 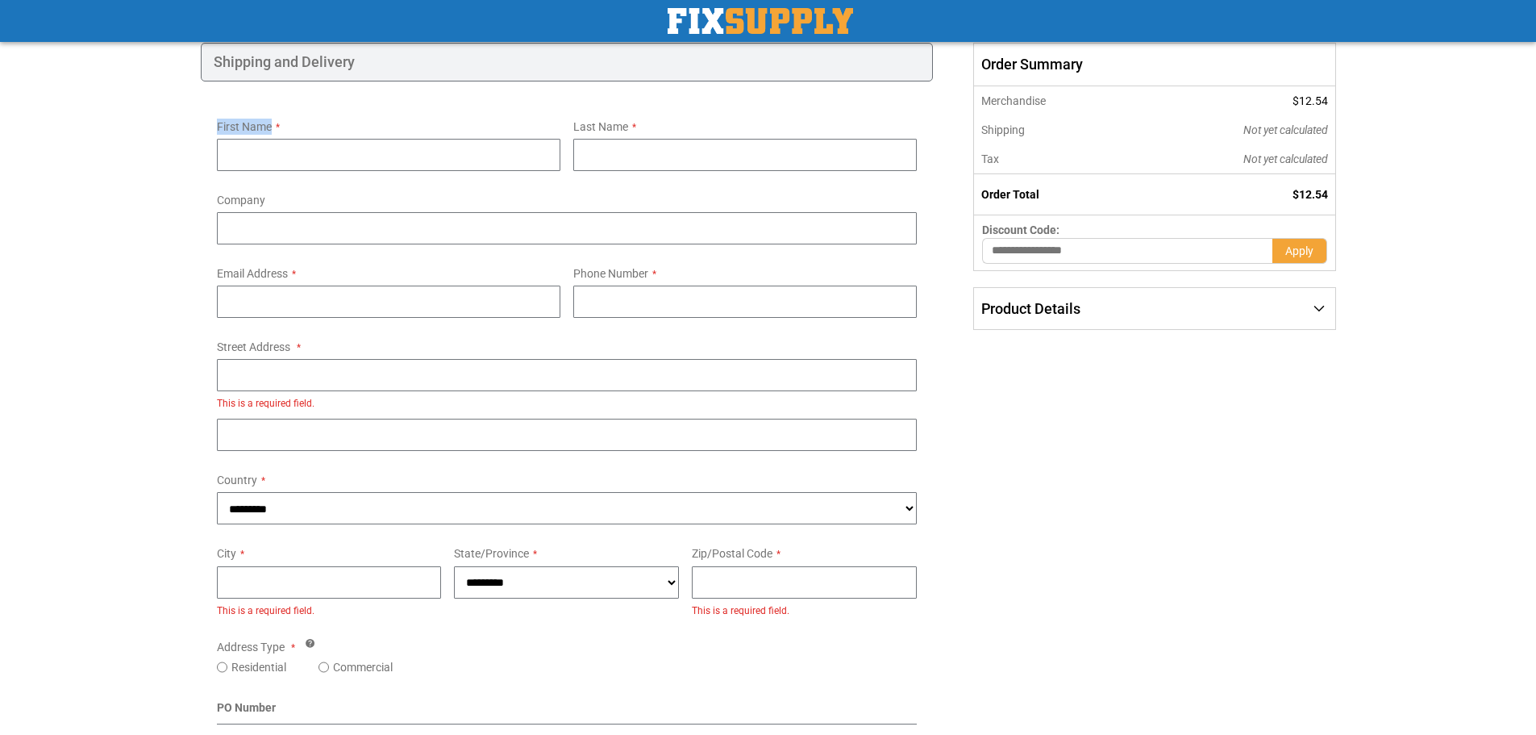 I want to click on label: Residential, so click(x=259, y=667).